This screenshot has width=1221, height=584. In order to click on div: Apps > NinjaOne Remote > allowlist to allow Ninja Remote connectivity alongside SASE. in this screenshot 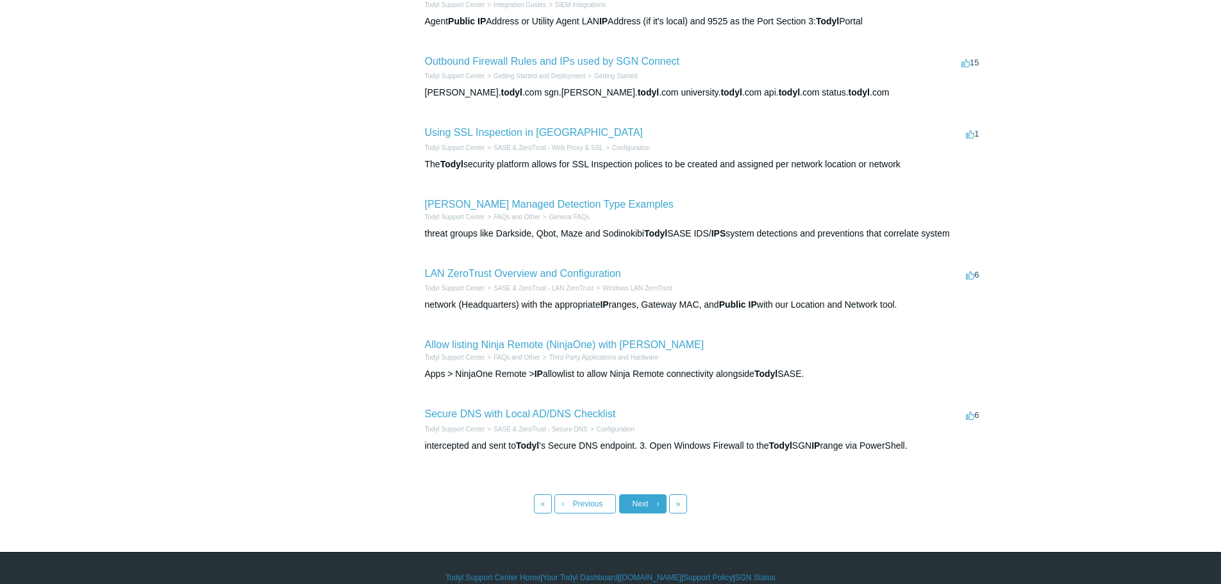, I will do `click(704, 374)`.